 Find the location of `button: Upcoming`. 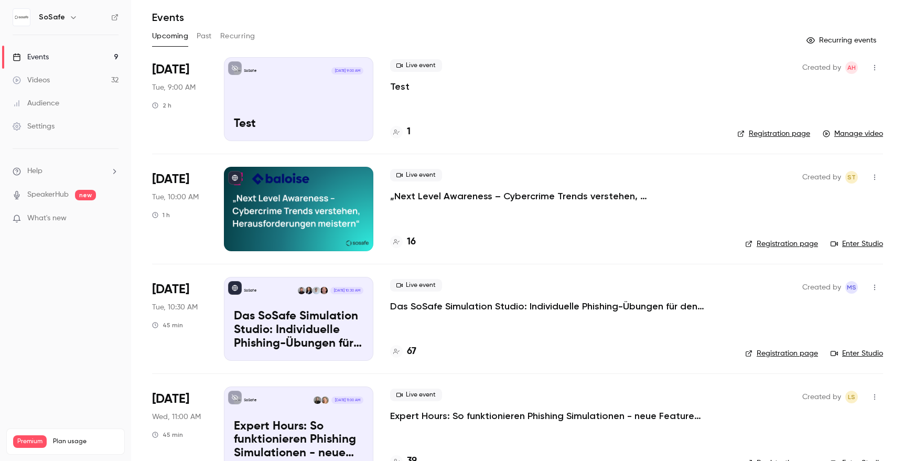

button: Upcoming is located at coordinates (170, 36).